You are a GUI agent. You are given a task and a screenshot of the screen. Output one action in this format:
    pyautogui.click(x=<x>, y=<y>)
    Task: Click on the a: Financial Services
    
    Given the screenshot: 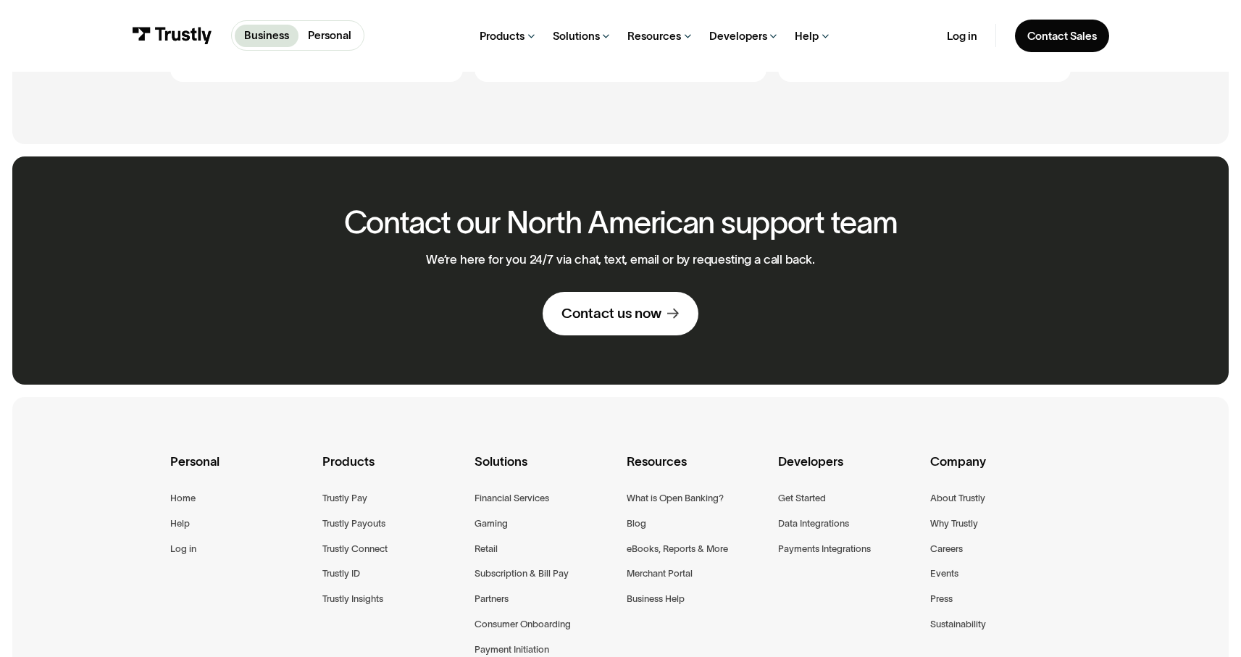 What is the action you would take?
    pyautogui.click(x=512, y=499)
    